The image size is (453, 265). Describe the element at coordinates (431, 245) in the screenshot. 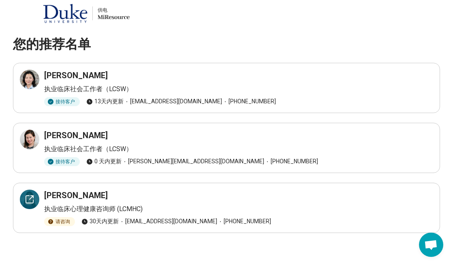

I see `a: 开放式聊天` at that location.